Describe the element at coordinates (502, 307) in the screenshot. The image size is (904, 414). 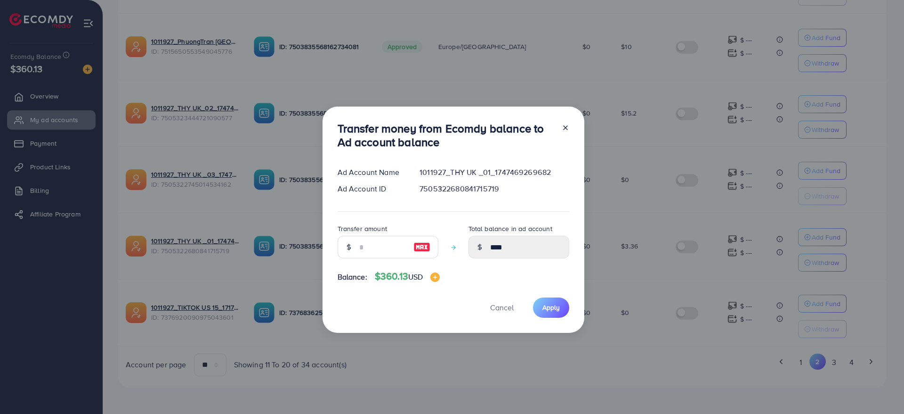
I see `button: Cancel` at that location.